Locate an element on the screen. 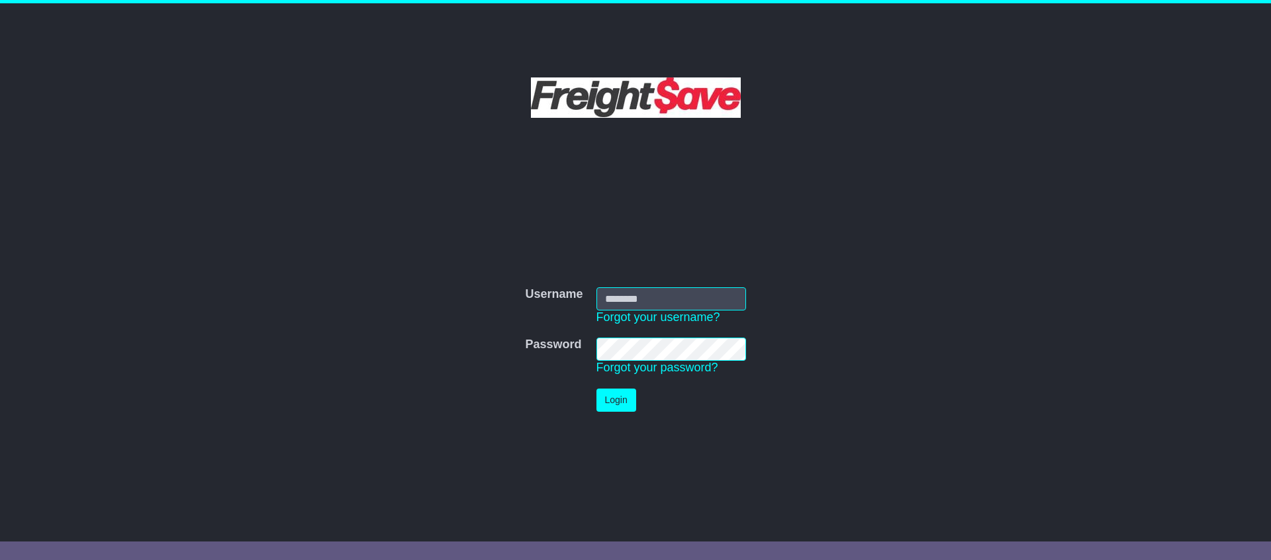 The height and width of the screenshot is (560, 1271). label: Username is located at coordinates (553, 294).